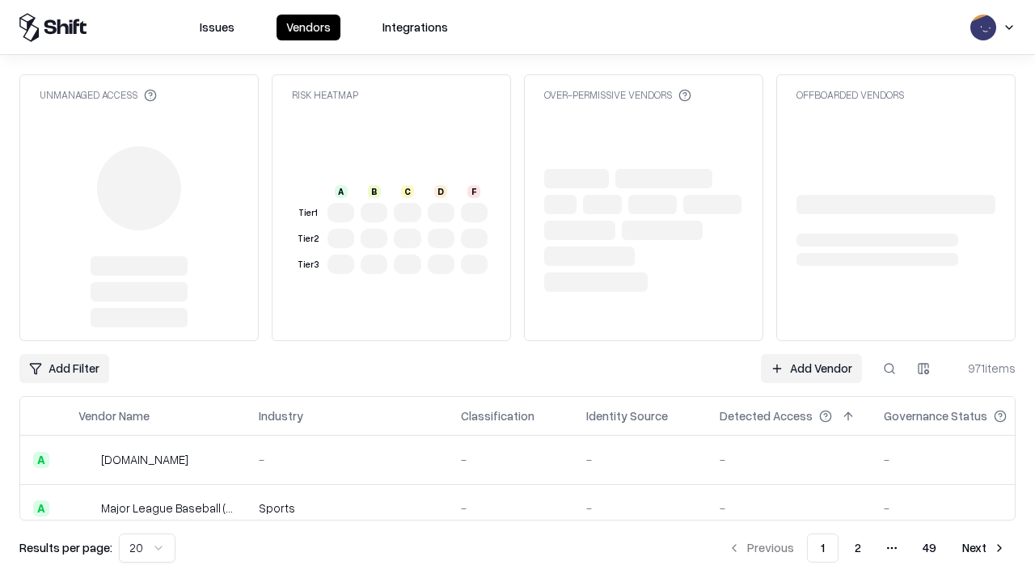 This screenshot has width=1035, height=582. Describe the element at coordinates (114, 416) in the screenshot. I see `div: Vendor Name` at that location.